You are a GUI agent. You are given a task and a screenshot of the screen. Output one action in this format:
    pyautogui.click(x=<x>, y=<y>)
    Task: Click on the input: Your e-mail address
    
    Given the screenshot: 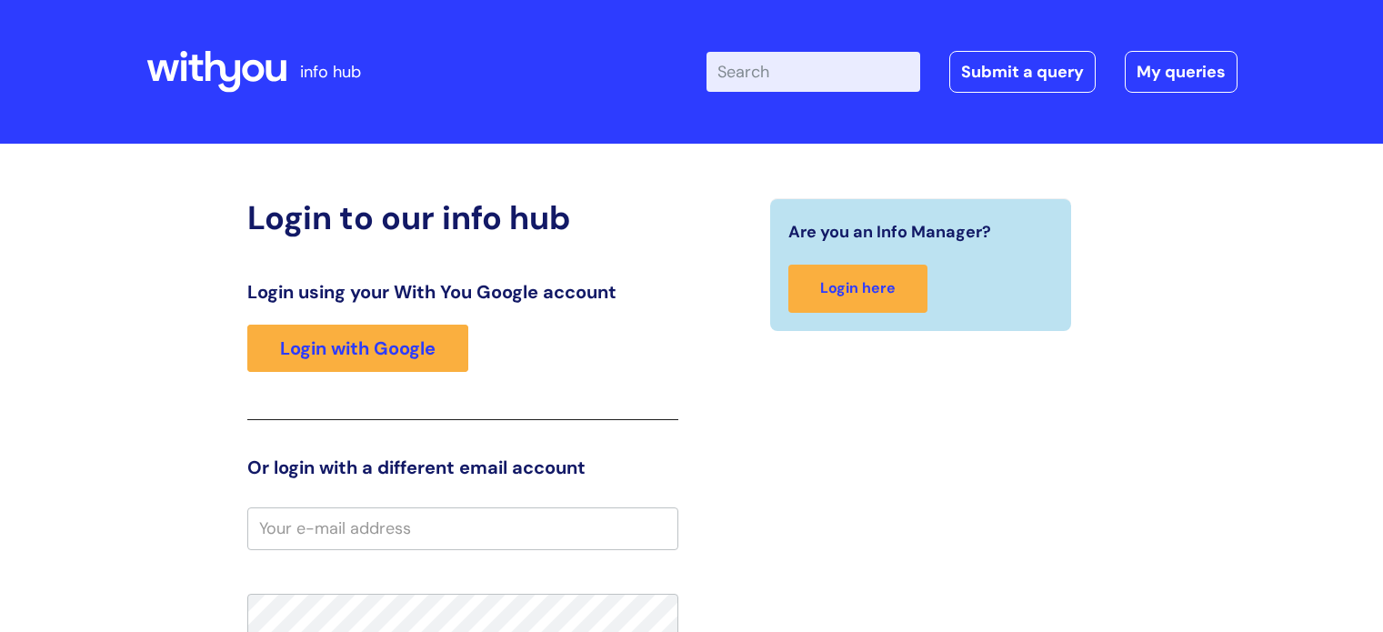 What is the action you would take?
    pyautogui.click(x=463, y=528)
    